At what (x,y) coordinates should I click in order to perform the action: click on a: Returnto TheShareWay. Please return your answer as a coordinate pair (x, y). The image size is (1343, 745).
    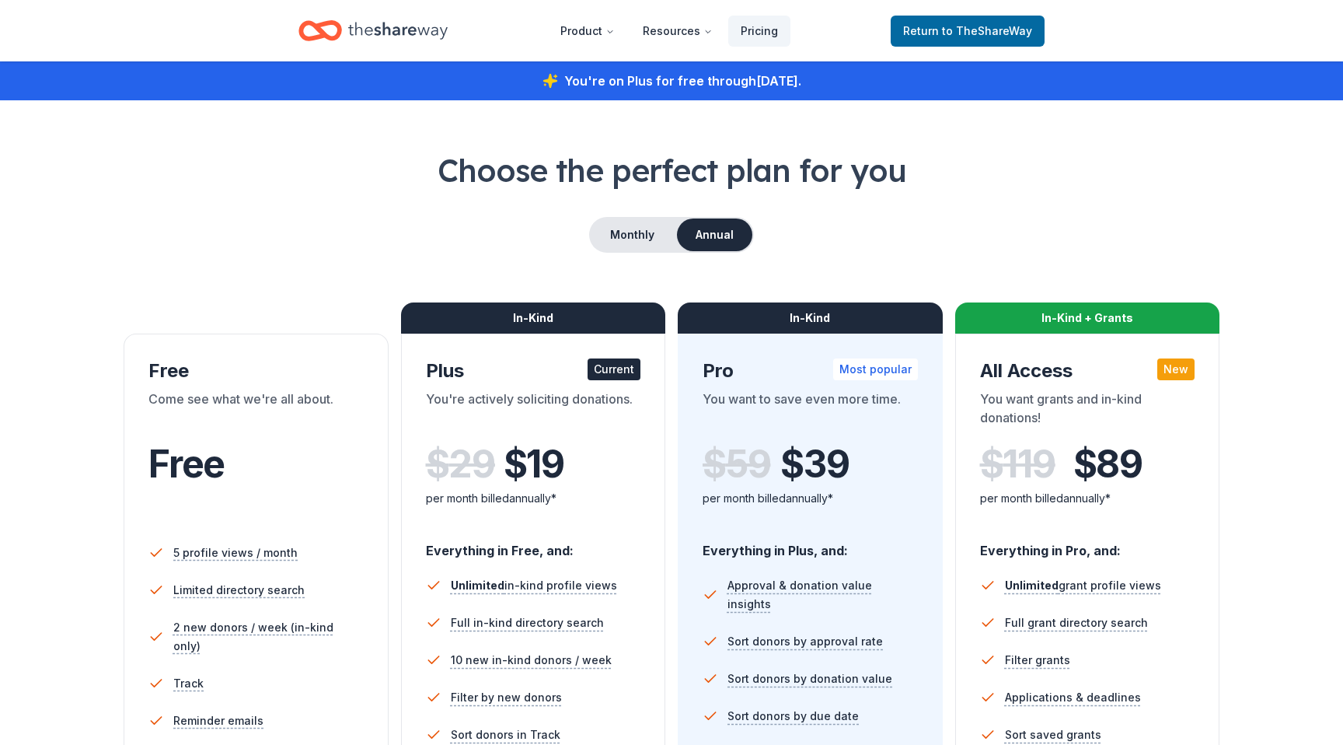
    Looking at the image, I should click on (968, 31).